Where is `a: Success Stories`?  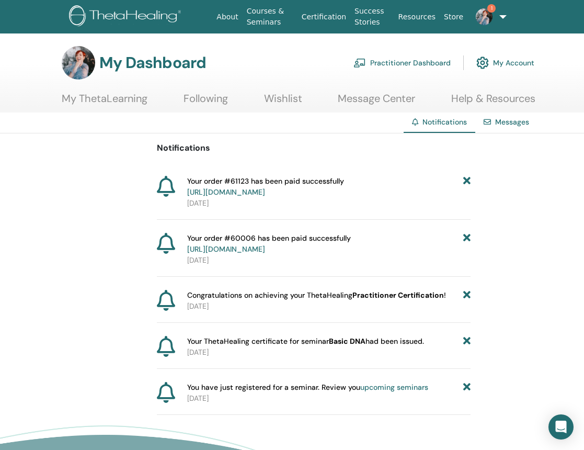
a: Success Stories is located at coordinates (372, 17).